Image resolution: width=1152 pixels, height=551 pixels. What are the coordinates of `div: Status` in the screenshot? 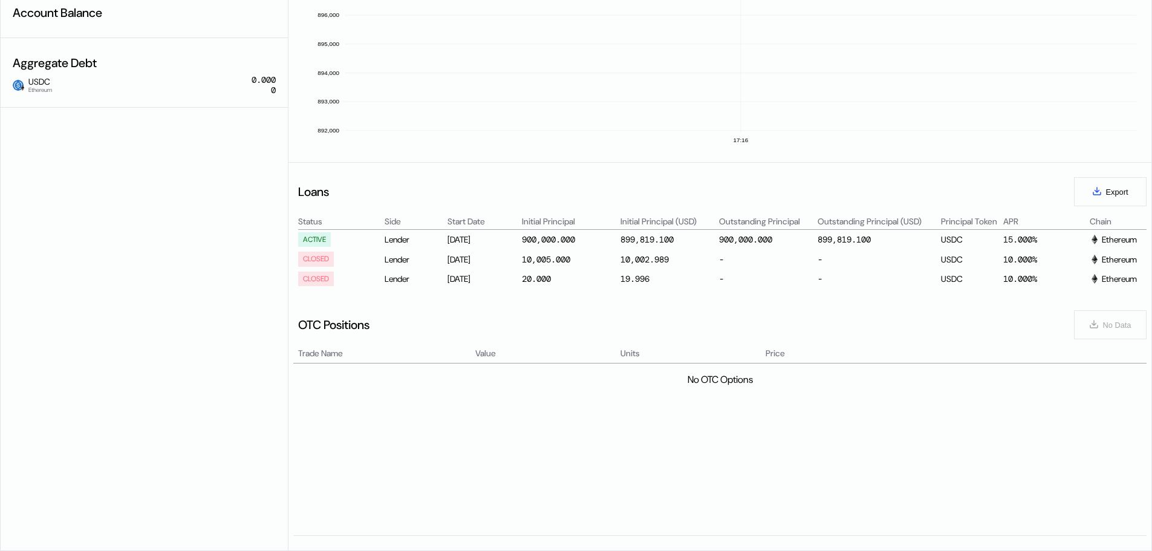 It's located at (341, 221).